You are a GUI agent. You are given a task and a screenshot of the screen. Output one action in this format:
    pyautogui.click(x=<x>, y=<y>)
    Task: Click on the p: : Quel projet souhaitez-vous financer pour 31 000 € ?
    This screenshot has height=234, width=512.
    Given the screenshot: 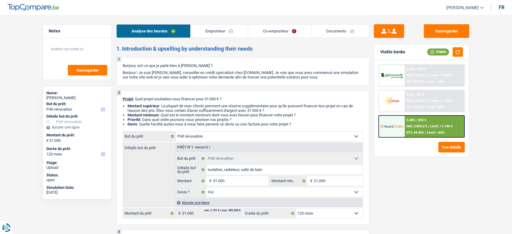 What is the action you would take?
    pyautogui.click(x=243, y=99)
    